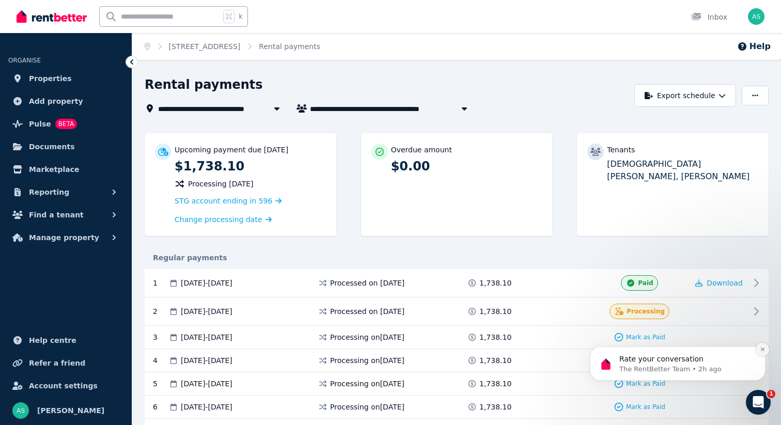  Describe the element at coordinates (24, 60) in the screenshot. I see `span: ORGANISE` at that location.